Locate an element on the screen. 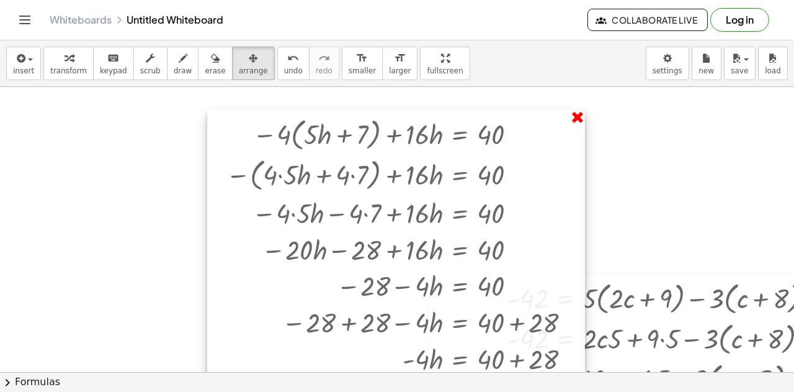 This screenshot has height=392, width=794. button: arrange is located at coordinates (253, 63).